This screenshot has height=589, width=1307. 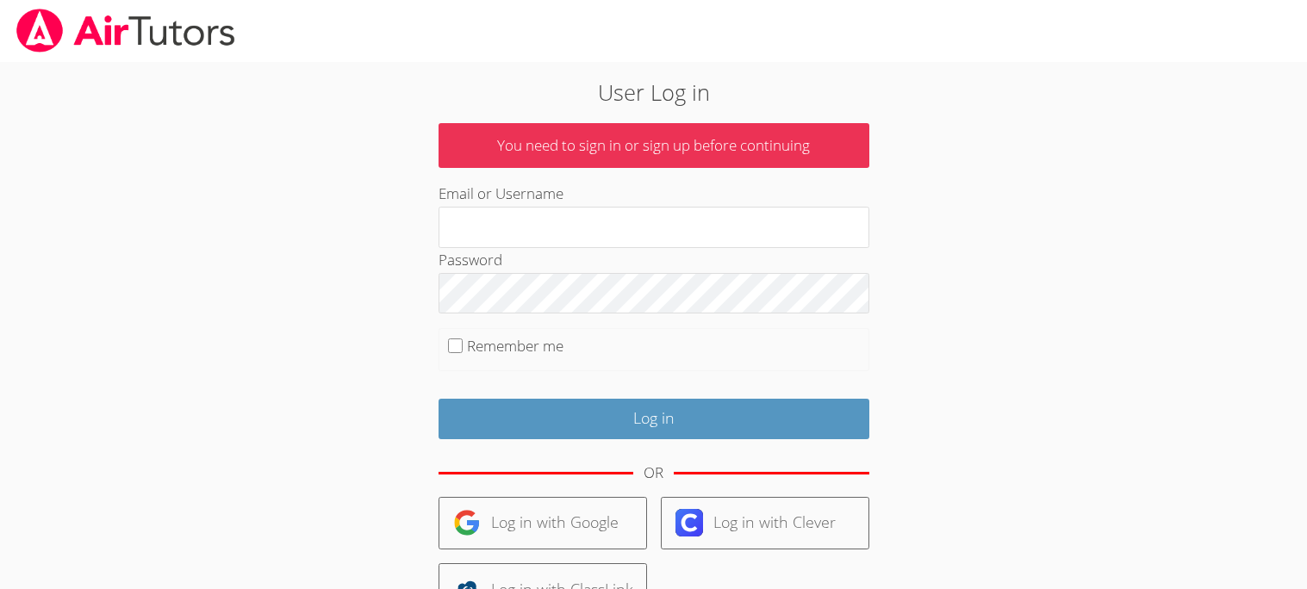 What do you see at coordinates (654, 419) in the screenshot?
I see `input: Log in` at bounding box center [654, 419].